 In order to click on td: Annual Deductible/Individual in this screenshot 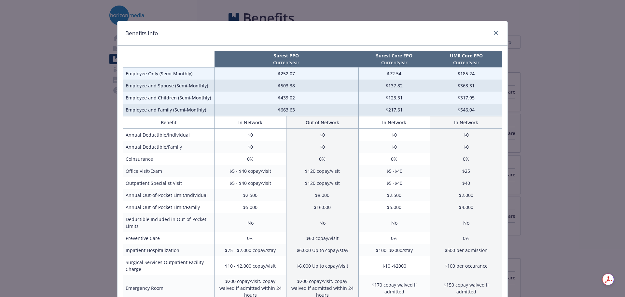, I will do `click(169, 135)`.